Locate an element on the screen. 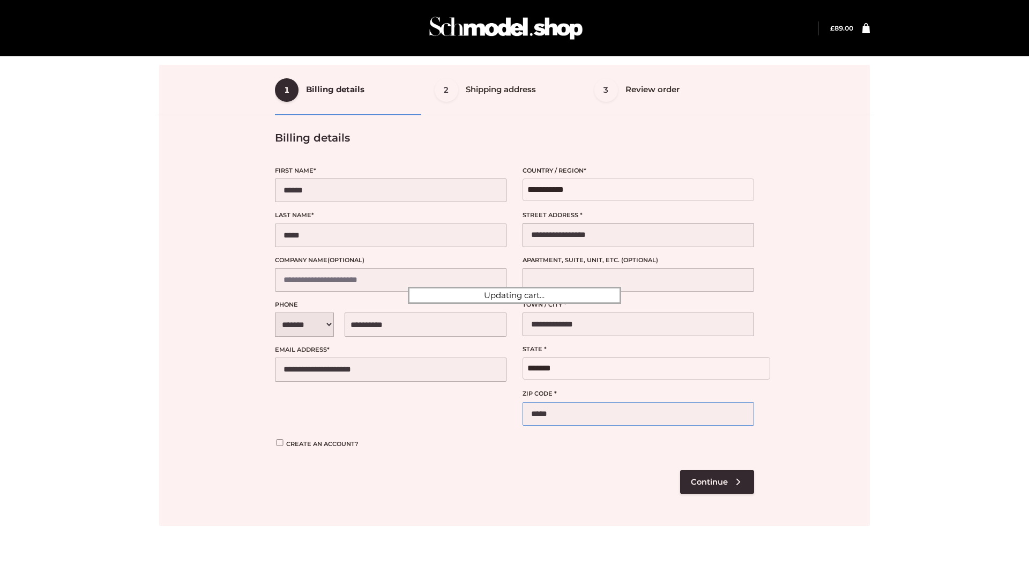 The image size is (1029, 579). div: Updating cart... is located at coordinates (515, 295).